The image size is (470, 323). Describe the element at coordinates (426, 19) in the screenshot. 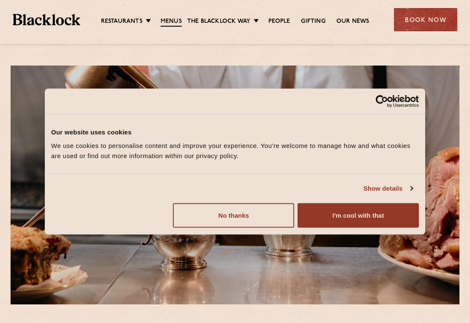

I see `div: Book Now` at that location.